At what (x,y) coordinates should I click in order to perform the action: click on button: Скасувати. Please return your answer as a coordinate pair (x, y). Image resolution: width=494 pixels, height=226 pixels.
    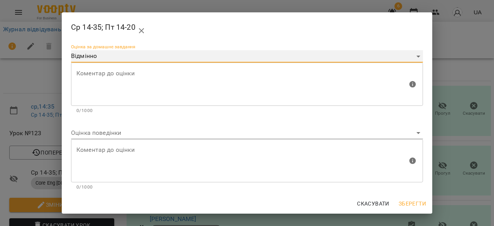
    Looking at the image, I should click on (373, 203).